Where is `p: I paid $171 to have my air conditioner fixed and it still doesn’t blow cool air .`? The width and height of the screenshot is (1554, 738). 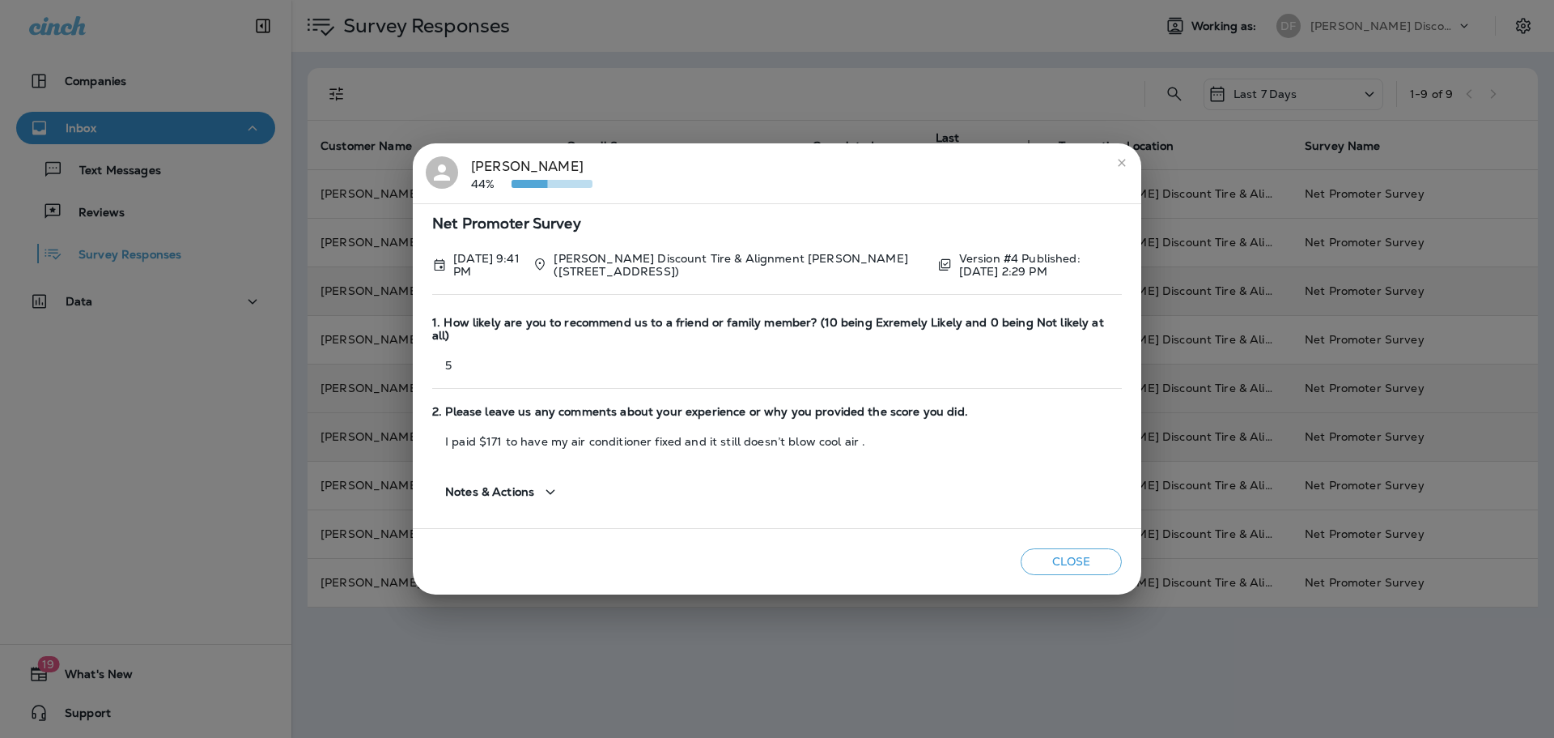 p: I paid $171 to have my air conditioner fixed and it still doesn’t blow cool air . is located at coordinates (777, 441).